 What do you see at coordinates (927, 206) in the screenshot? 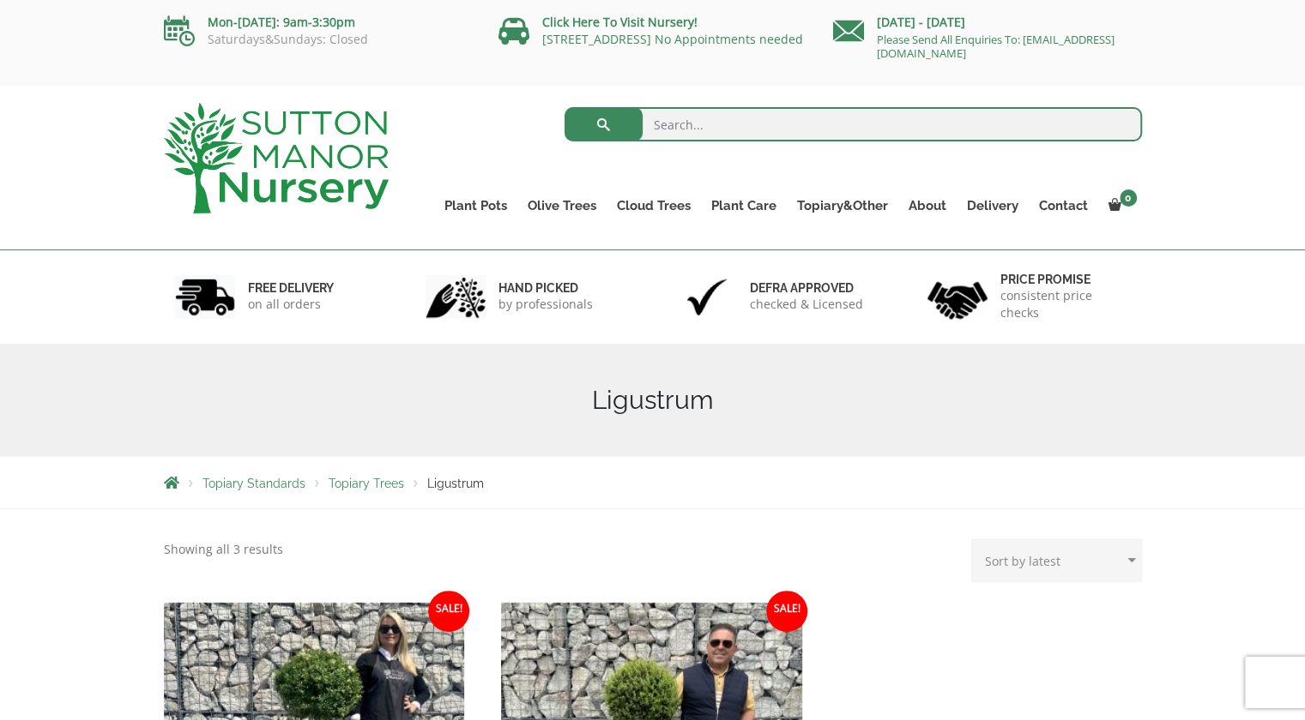
I see `a: About` at bounding box center [927, 206].